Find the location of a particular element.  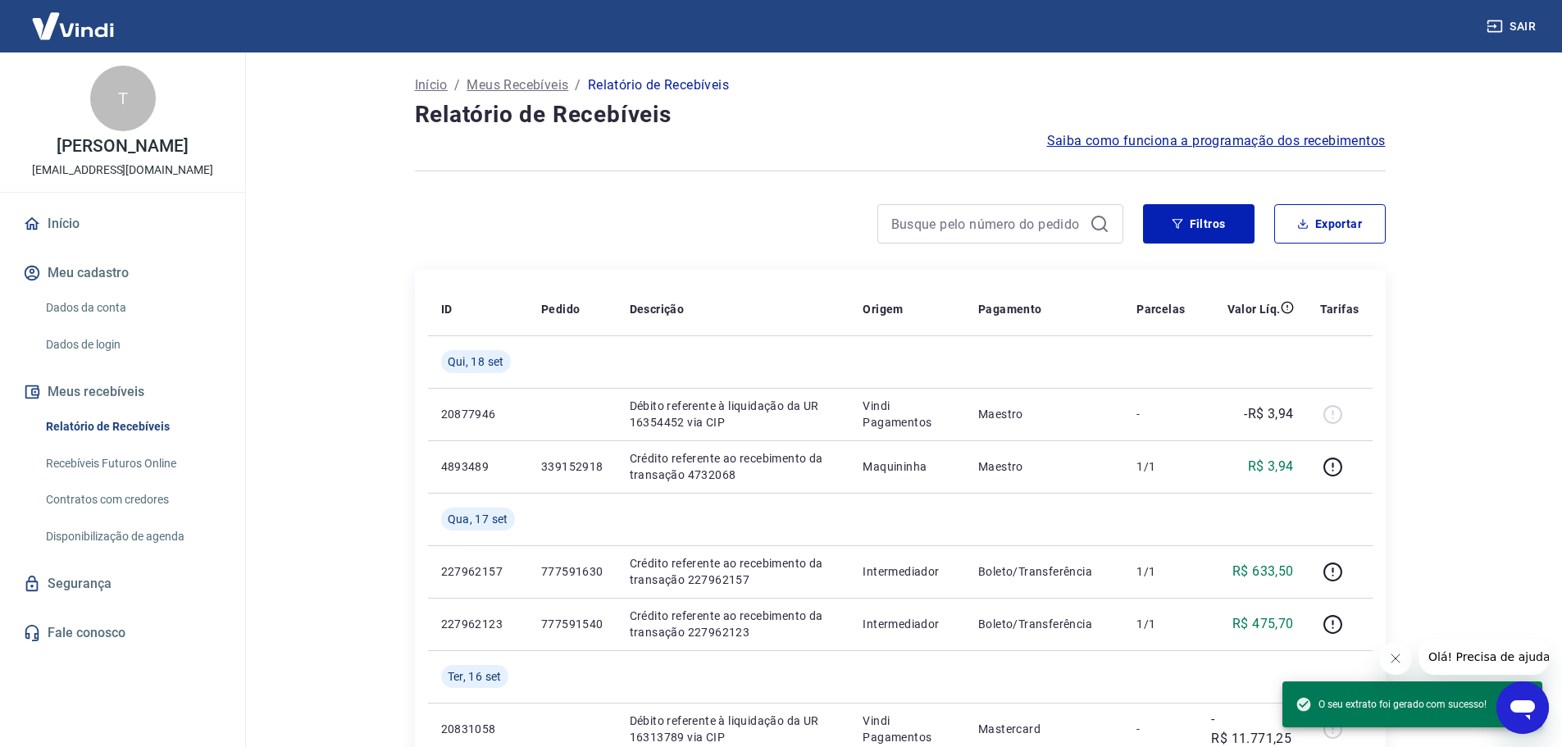

a: Dados de login is located at coordinates (132, 344).